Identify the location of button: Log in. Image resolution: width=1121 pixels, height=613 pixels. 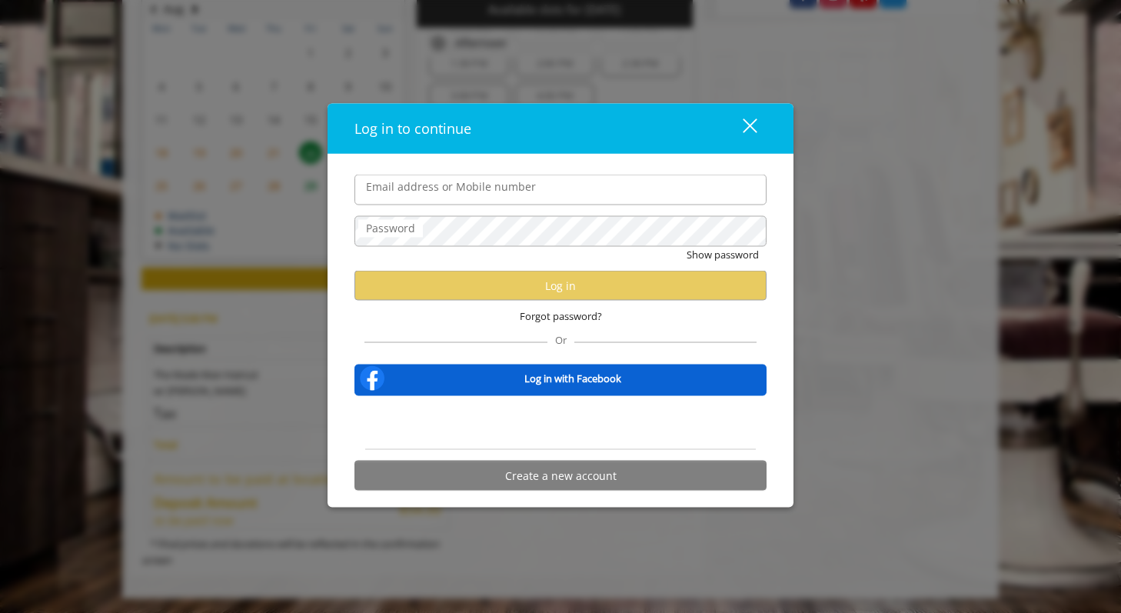
(561, 285).